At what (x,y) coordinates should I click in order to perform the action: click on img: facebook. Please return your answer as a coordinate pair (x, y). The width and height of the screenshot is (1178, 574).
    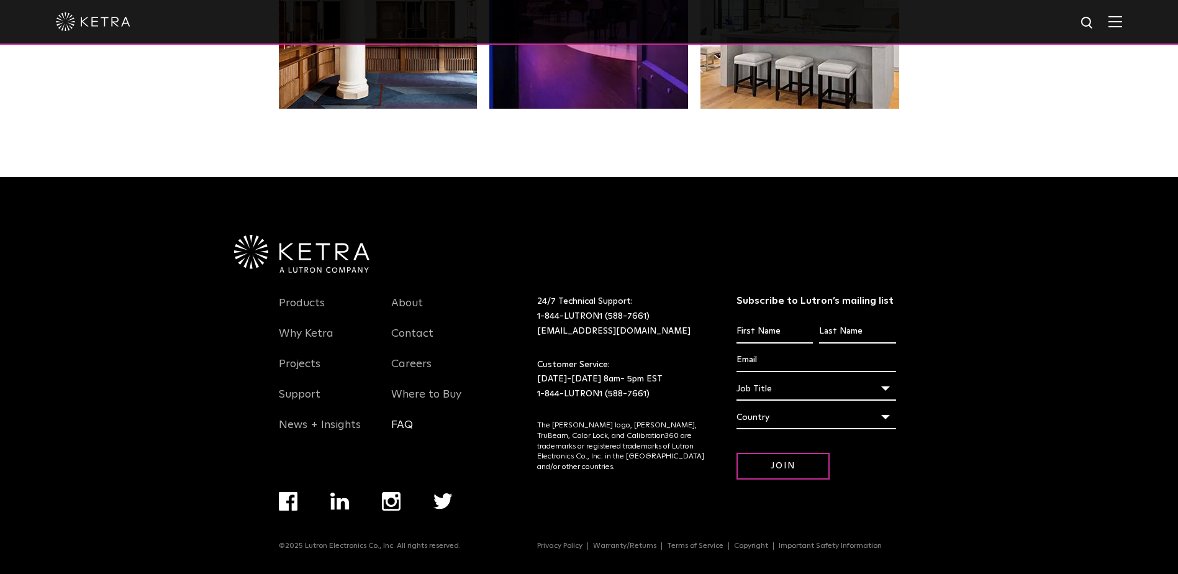
    Looking at the image, I should click on (288, 501).